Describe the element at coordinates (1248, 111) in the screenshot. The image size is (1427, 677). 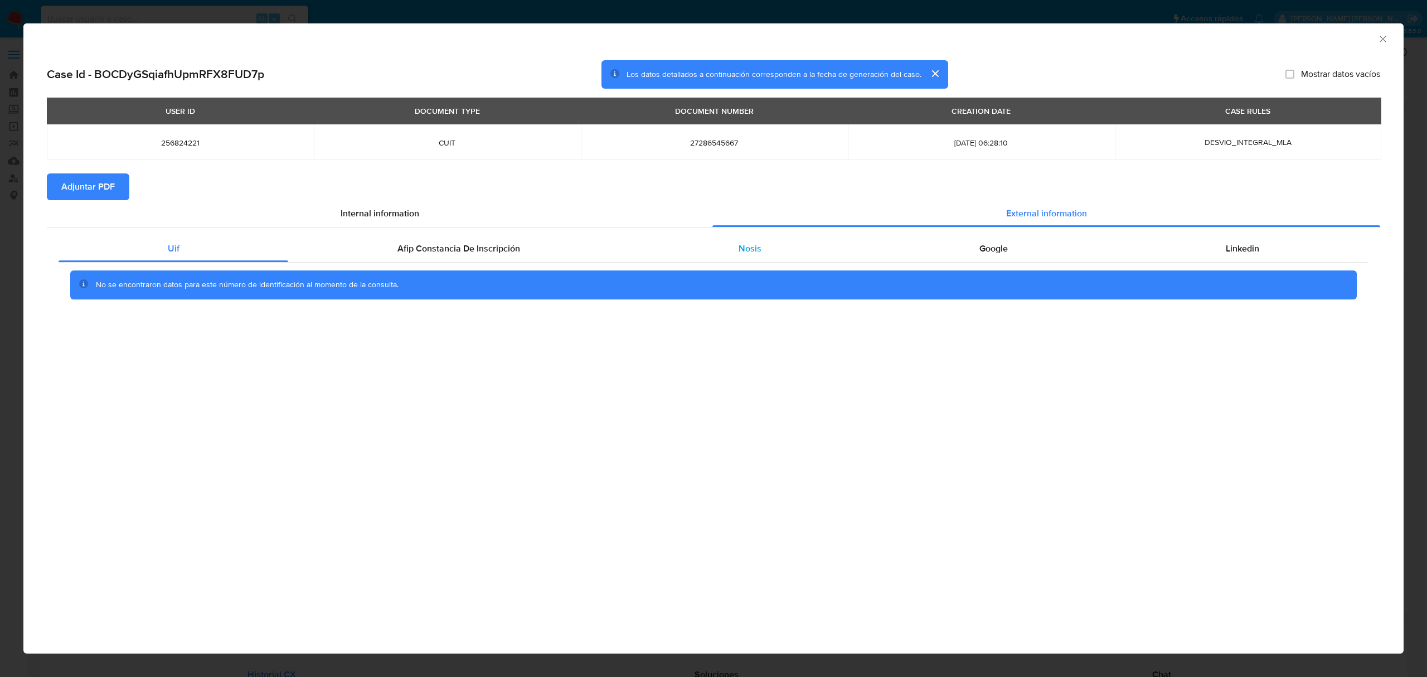
I see `div: CASE RULES` at that location.